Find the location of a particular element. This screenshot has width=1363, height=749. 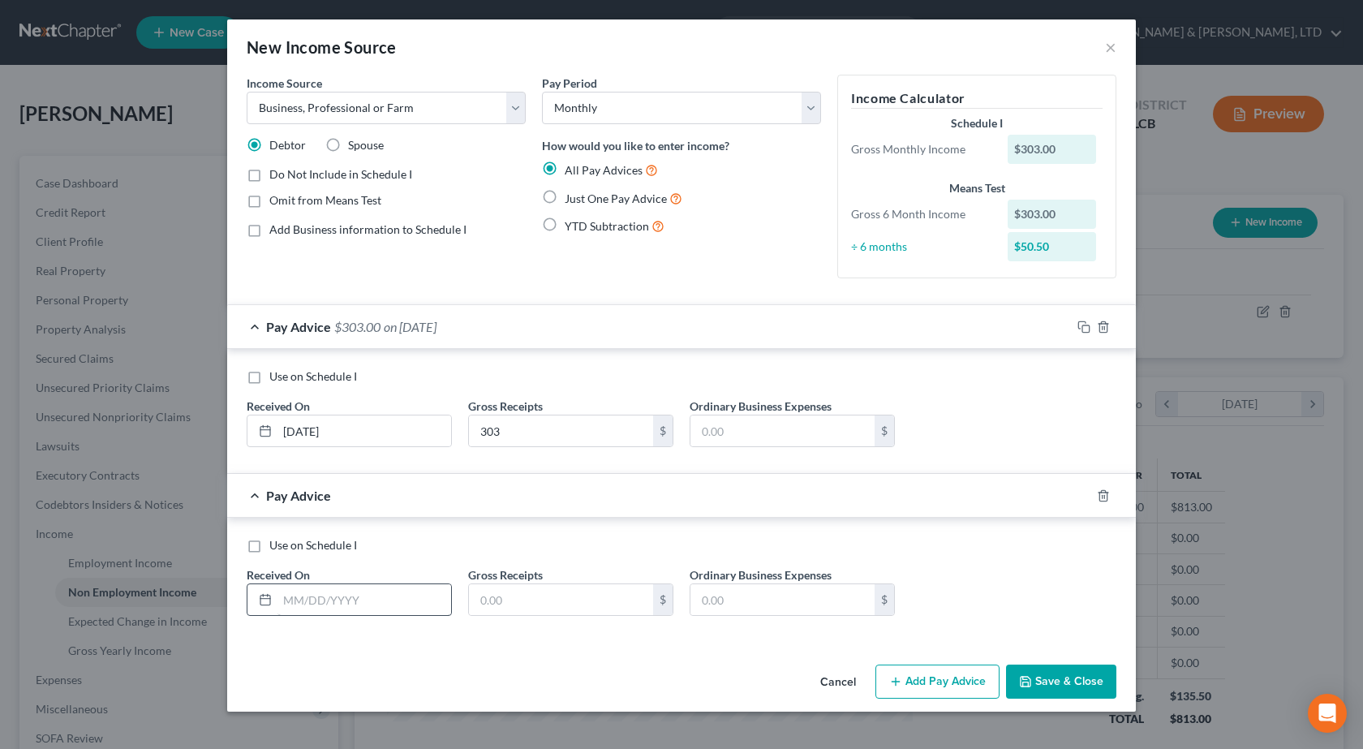

span: Do Not Include in Schedule I is located at coordinates (341, 174).